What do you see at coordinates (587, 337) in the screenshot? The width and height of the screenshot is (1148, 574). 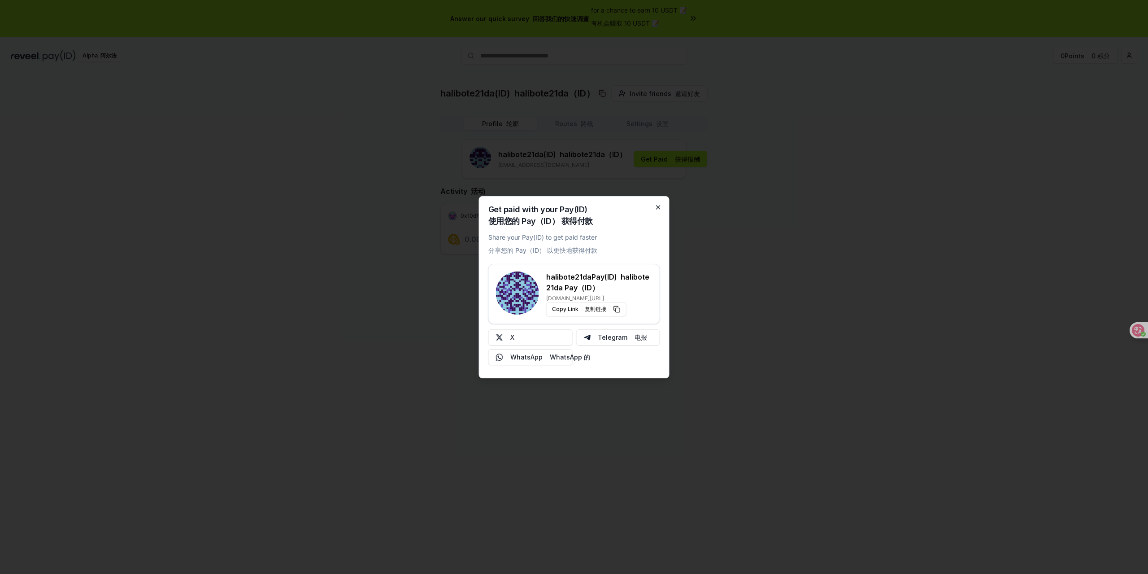 I see `img: Telegram` at bounding box center [587, 337].